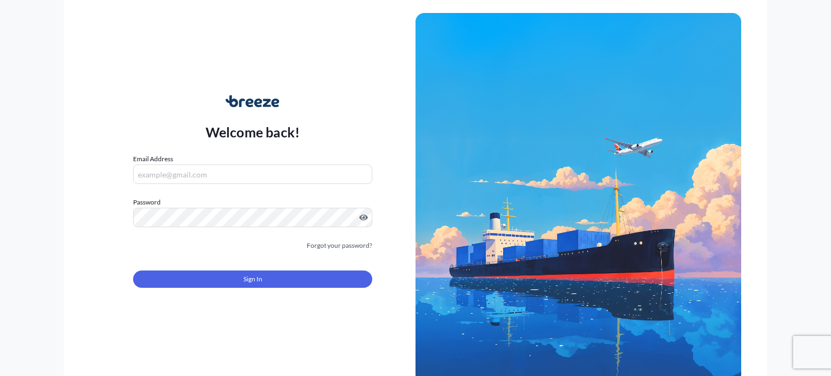 Image resolution: width=831 pixels, height=376 pixels. Describe the element at coordinates (253, 132) in the screenshot. I see `p: Welcome back!` at that location.